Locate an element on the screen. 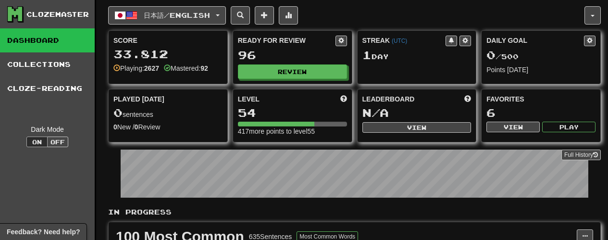 This screenshot has height=240, width=608. div: Favorites is located at coordinates (540, 99).